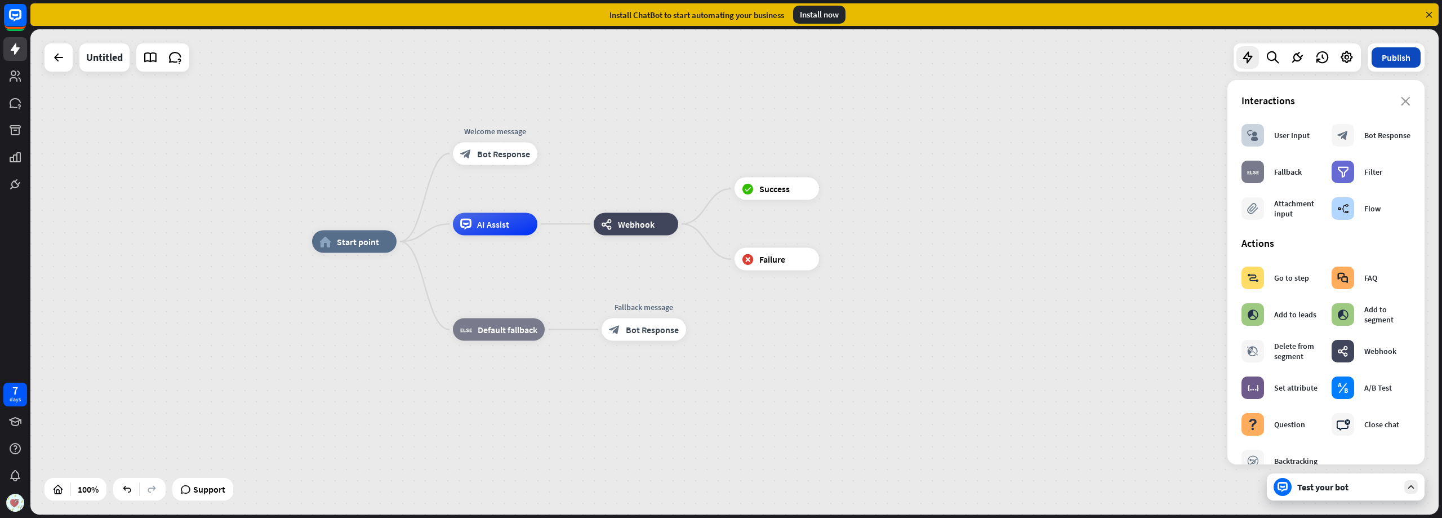  I want to click on div: Attachment input, so click(1298, 208).